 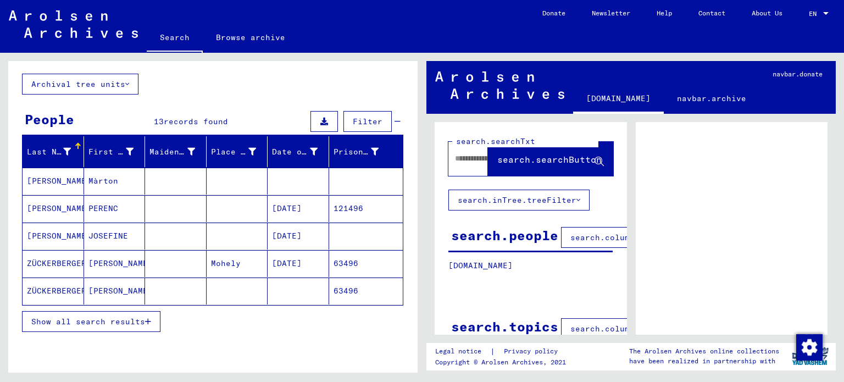 I want to click on mat-cell: Mohely, so click(x=237, y=263).